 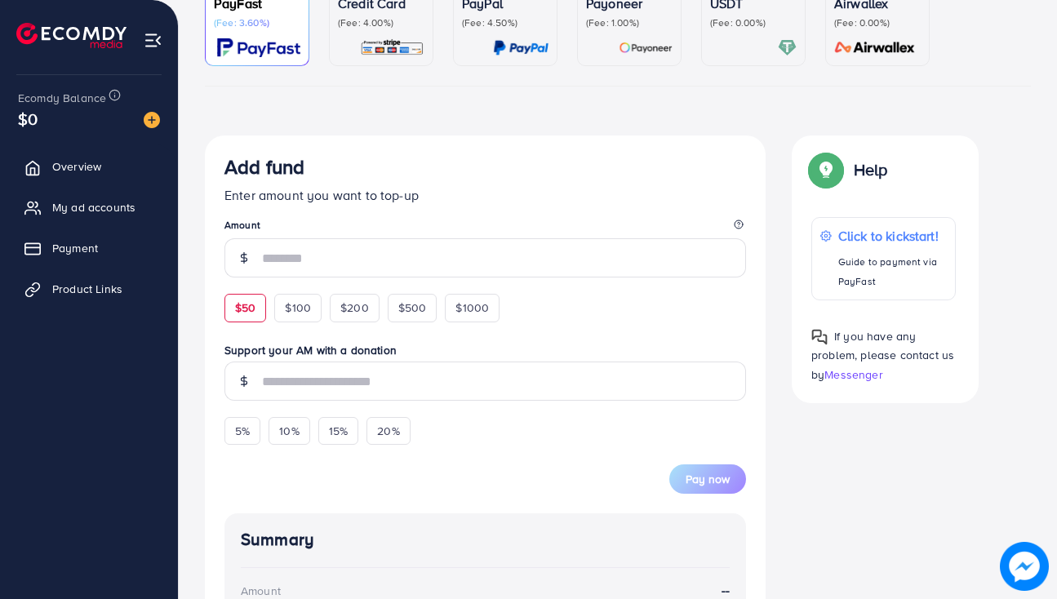 I want to click on span: If you have any problem, please contact us by, so click(x=882, y=355).